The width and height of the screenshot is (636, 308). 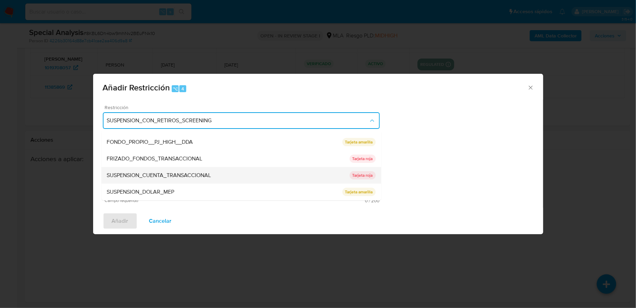 I want to click on button: Restriction, so click(x=241, y=121).